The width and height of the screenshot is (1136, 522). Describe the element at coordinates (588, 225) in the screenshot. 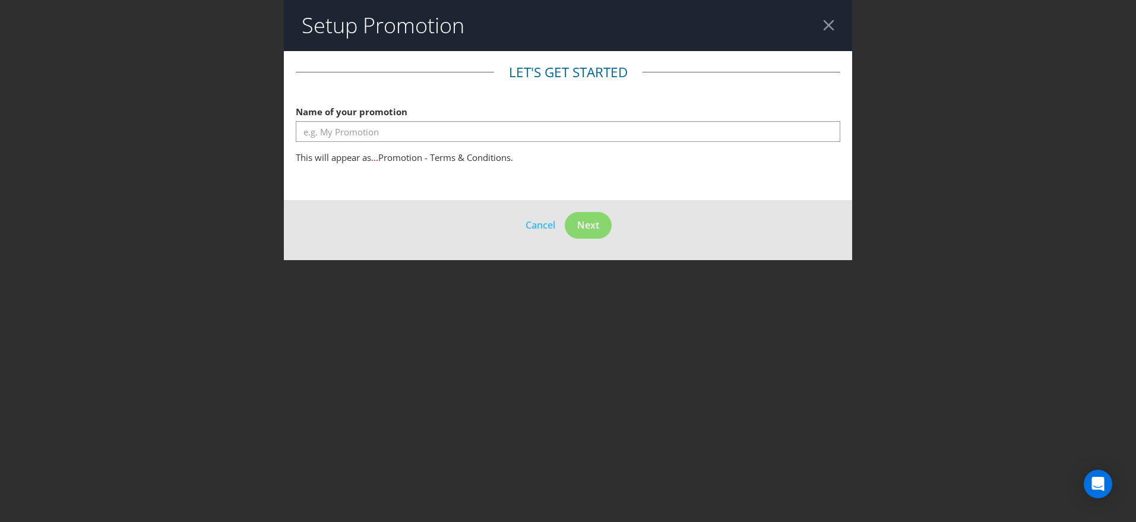

I see `button: Next` at that location.